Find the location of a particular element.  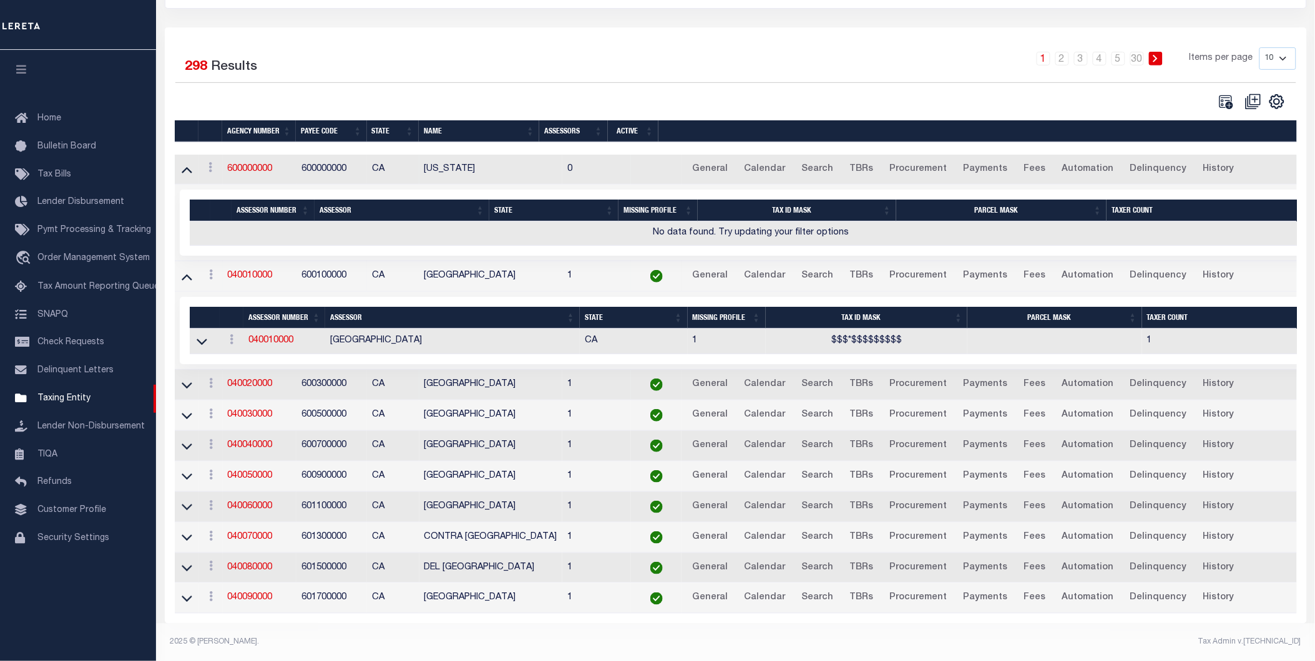

th: Missing Profile: activate to sort column ascending is located at coordinates (658, 210).